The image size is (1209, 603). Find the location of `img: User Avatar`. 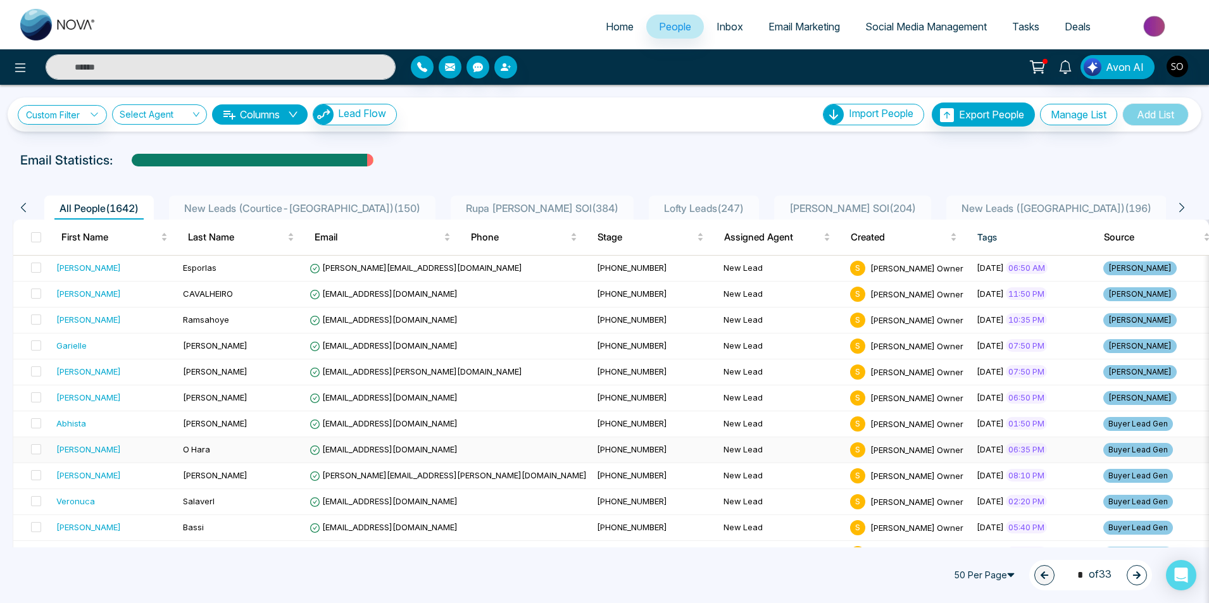

img: User Avatar is located at coordinates (1177, 66).